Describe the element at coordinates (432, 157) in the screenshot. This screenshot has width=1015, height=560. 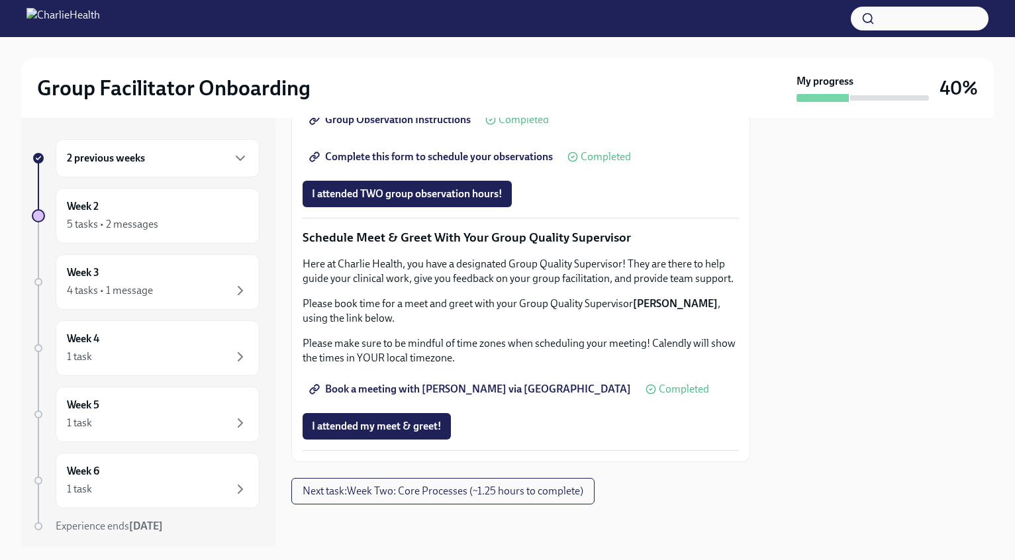
I see `a: Complete this form to schedule your observations` at that location.